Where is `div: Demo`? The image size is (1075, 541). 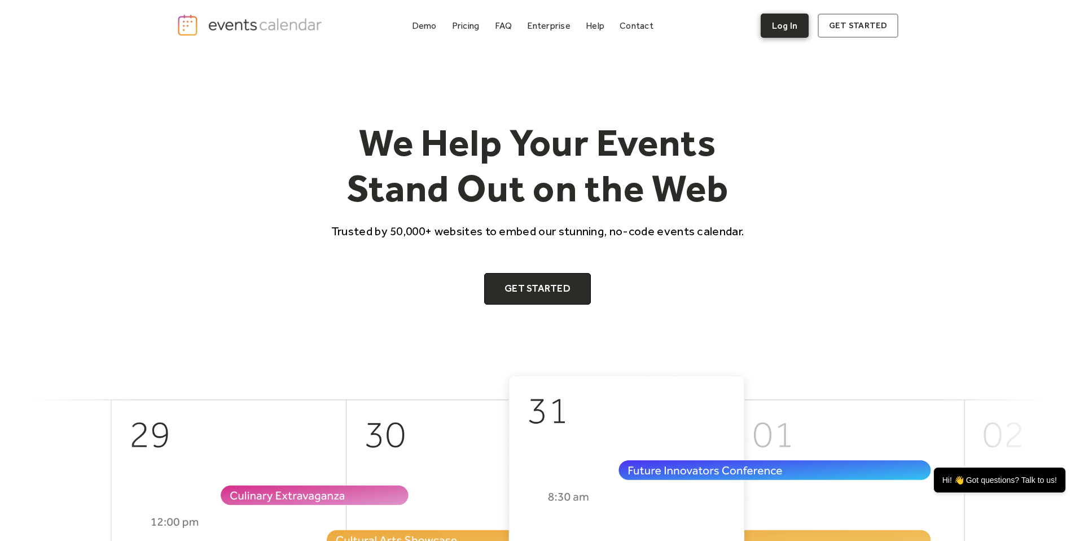
div: Demo is located at coordinates (424, 25).